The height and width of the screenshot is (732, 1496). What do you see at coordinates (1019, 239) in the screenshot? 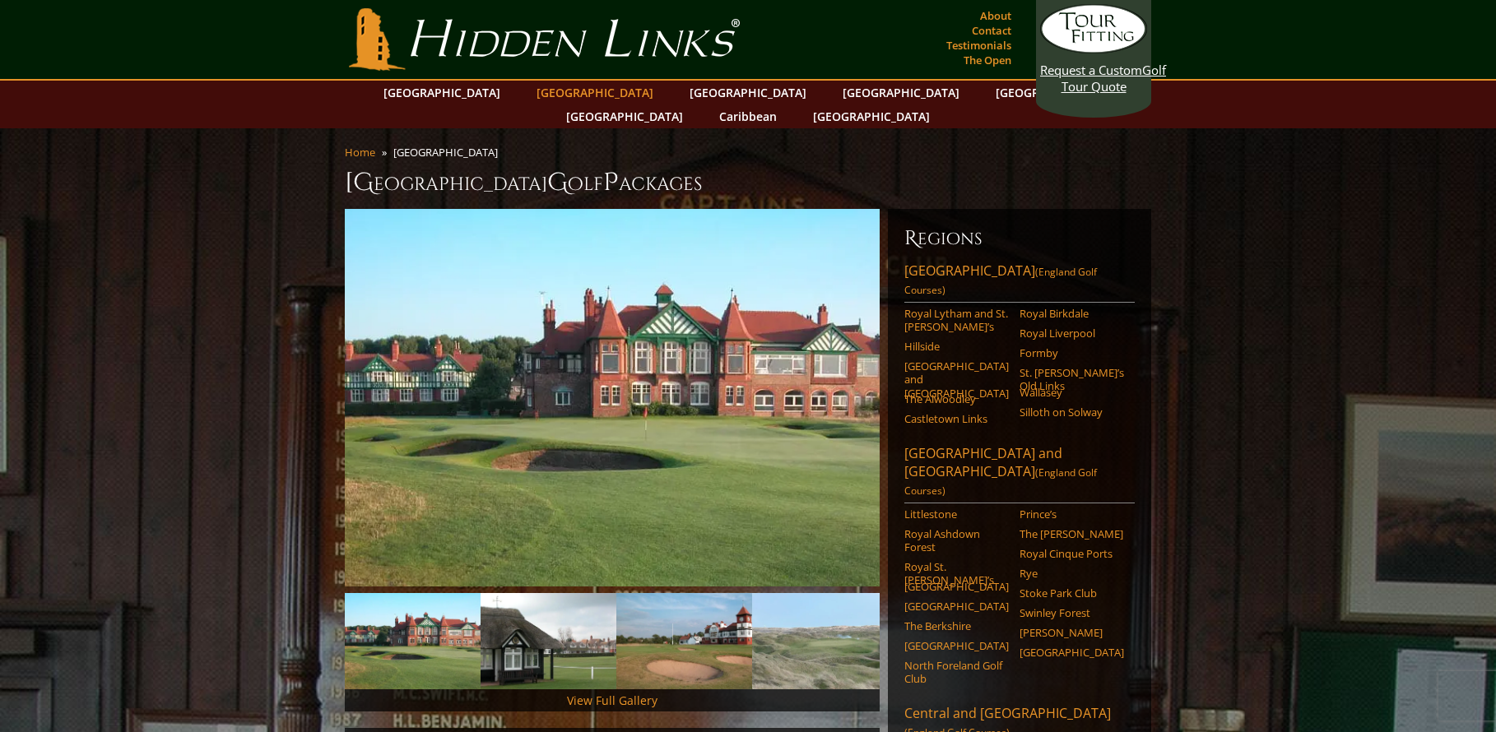
I see `h6: Regions` at bounding box center [1019, 239].